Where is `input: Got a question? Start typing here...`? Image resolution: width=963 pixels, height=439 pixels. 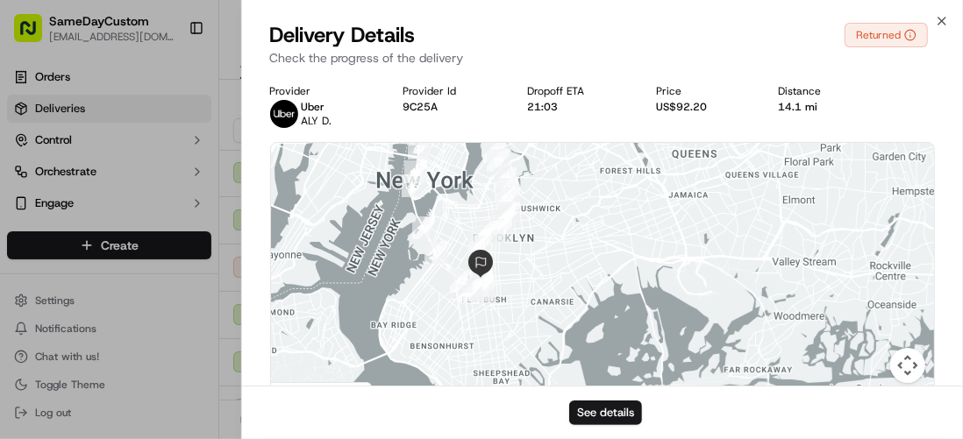 input: Got a question? Start typing here... is located at coordinates (181, 122).